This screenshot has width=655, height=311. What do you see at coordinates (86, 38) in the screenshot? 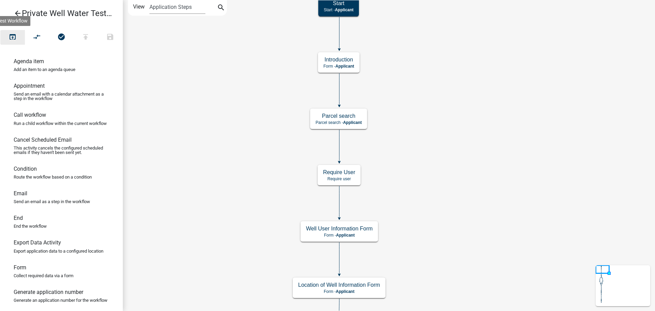
I see `i: publish` at bounding box center [86, 38].